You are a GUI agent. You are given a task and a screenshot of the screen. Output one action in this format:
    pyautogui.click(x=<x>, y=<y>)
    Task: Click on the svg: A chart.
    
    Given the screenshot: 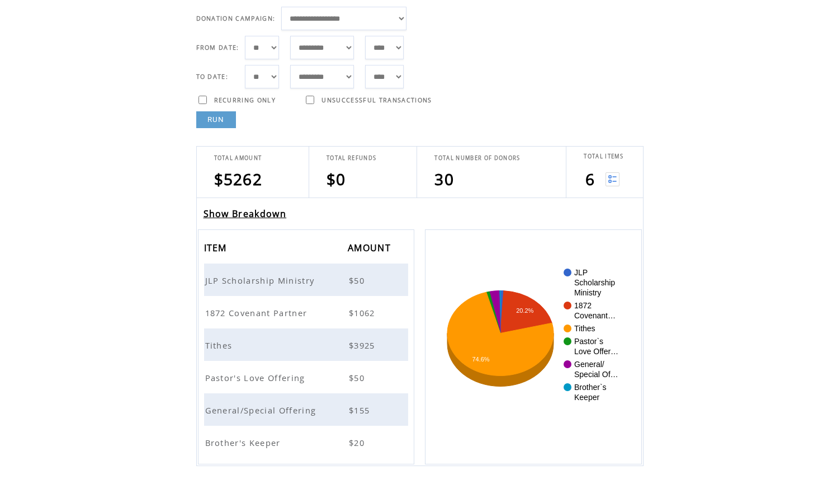 What is the action you would take?
    pyautogui.click(x=533, y=347)
    